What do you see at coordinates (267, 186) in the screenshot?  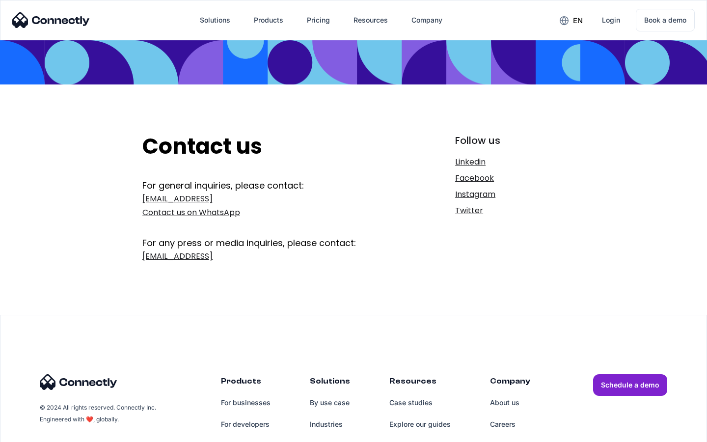 I see `div: For general inquiries, please contact:` at bounding box center [267, 186].